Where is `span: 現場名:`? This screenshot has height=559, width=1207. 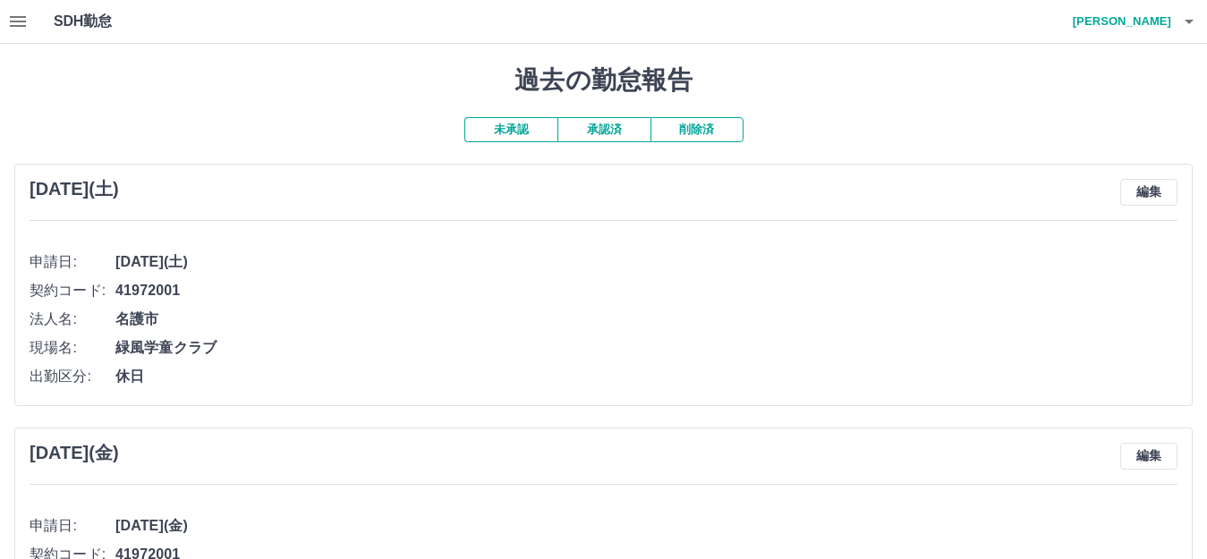 span: 現場名: is located at coordinates (72, 348).